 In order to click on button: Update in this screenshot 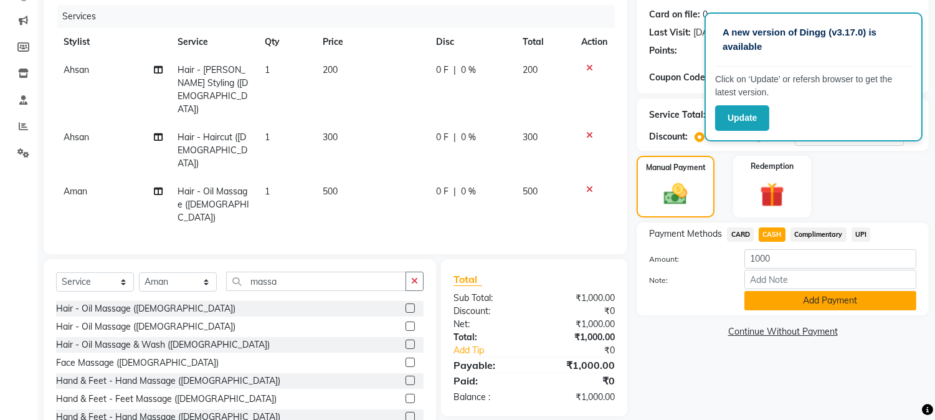, I will do `click(742, 118)`.